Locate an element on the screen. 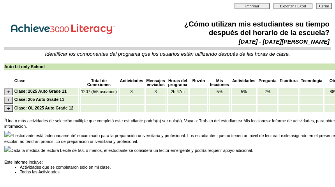  td: Horas del programa is located at coordinates (178, 83).